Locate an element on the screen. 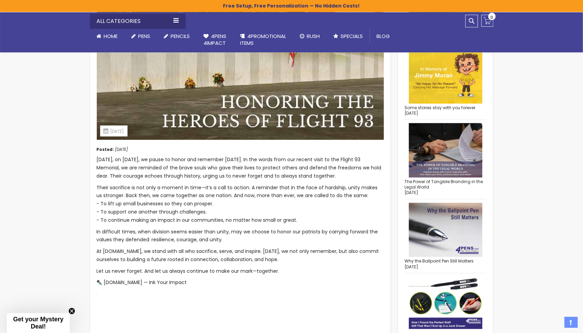 The image size is (583, 333). div: Get your Mystery Deal!Close teaser is located at coordinates (38, 323).